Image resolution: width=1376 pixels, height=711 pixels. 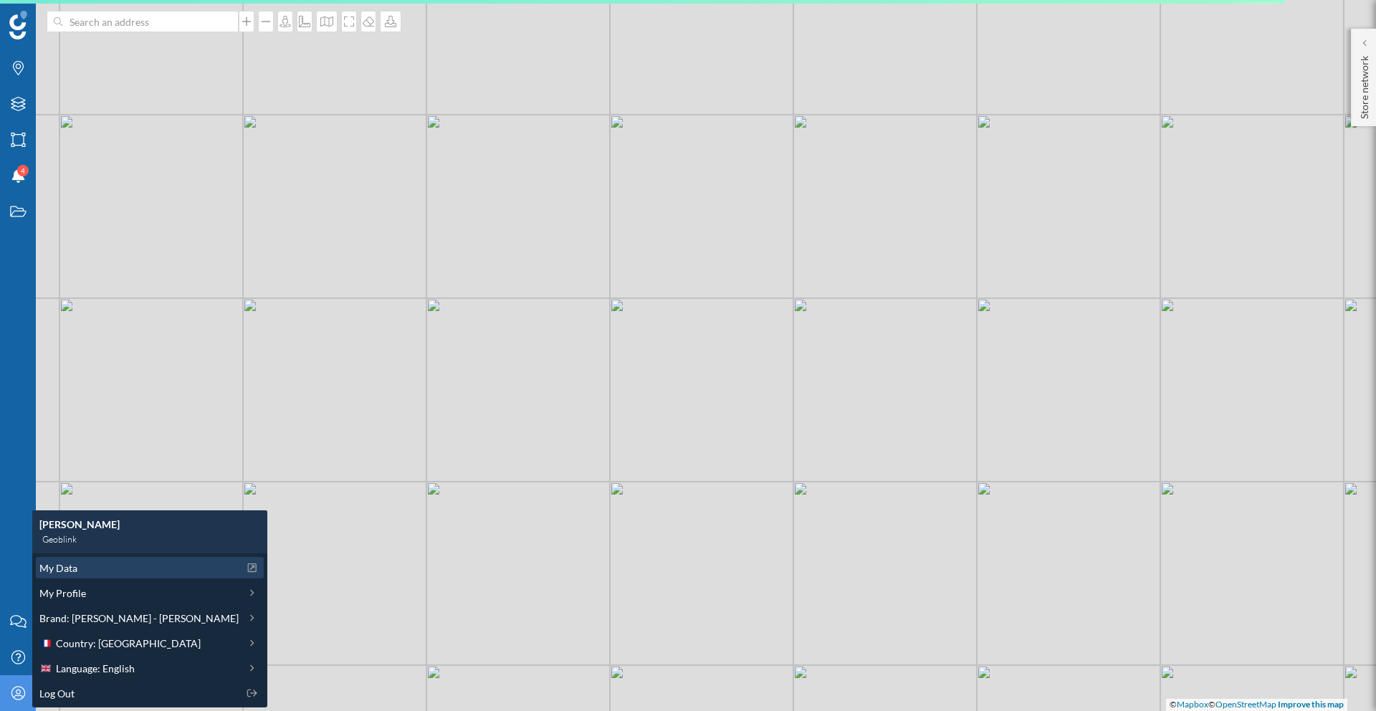 What do you see at coordinates (23, 171) in the screenshot?
I see `span: 4` at bounding box center [23, 171].